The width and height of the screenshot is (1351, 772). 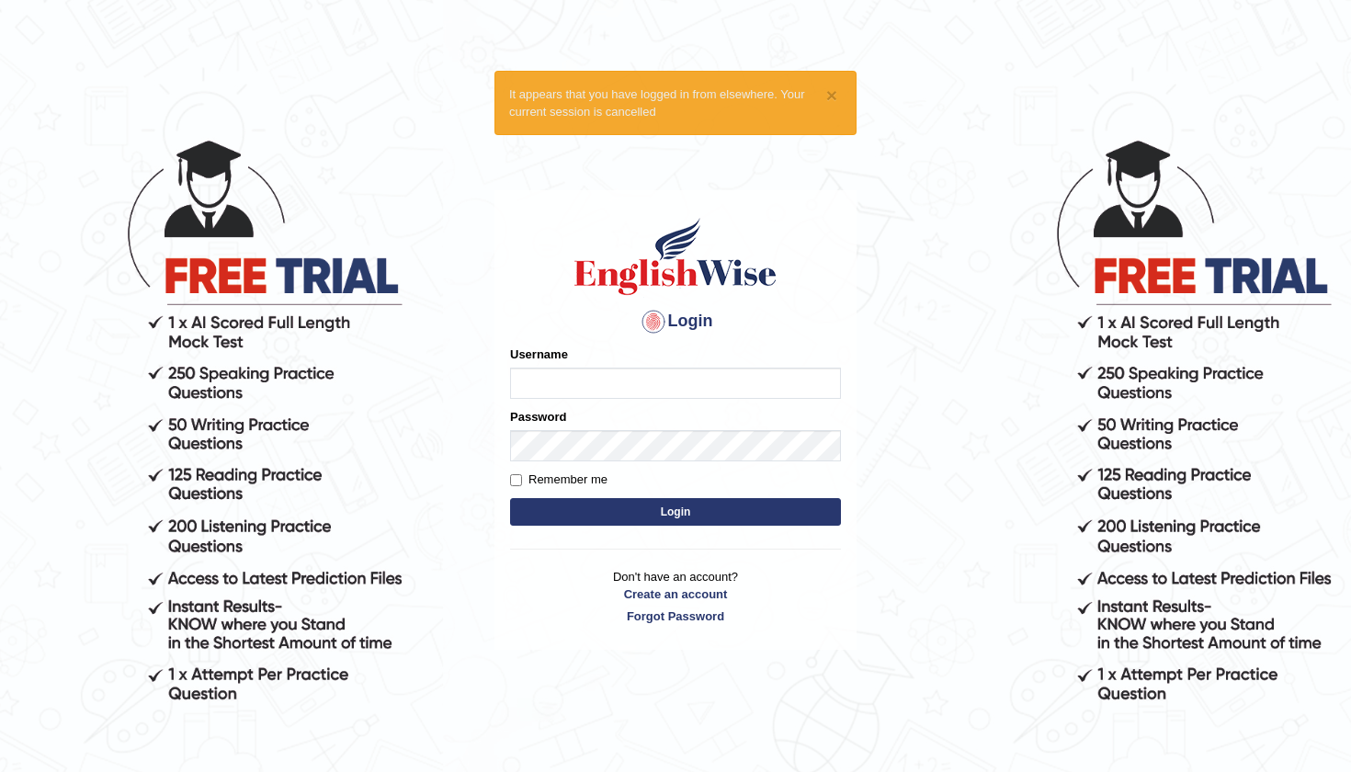 I want to click on a: Forgot Password, so click(x=676, y=616).